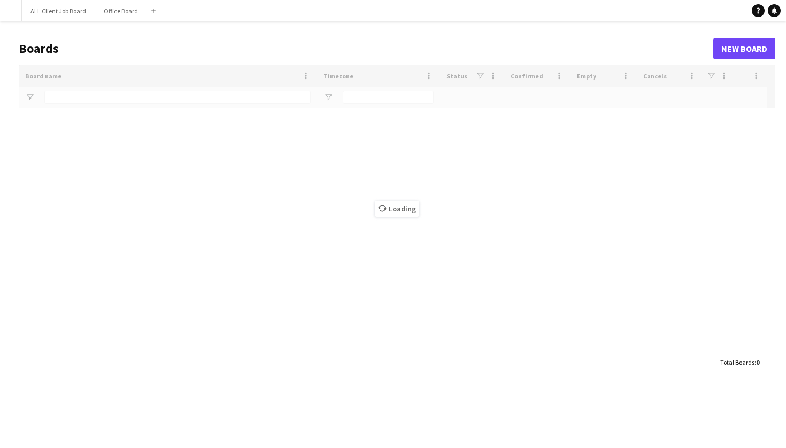 This screenshot has height=448, width=786. I want to click on span: Total Boards, so click(737, 362).